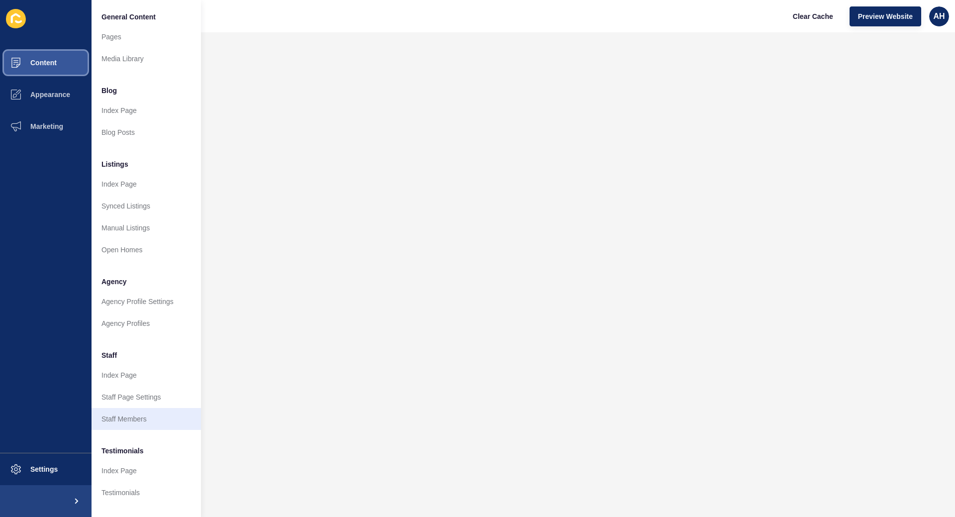  Describe the element at coordinates (813, 16) in the screenshot. I see `button: Clear Cache` at that location.